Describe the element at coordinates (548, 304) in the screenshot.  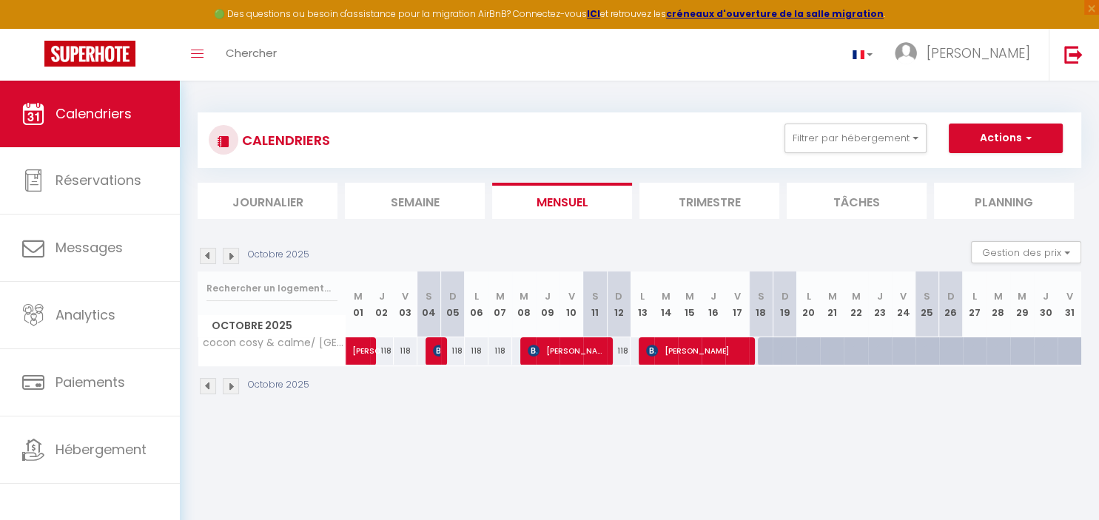
I see `th: 09` at that location.